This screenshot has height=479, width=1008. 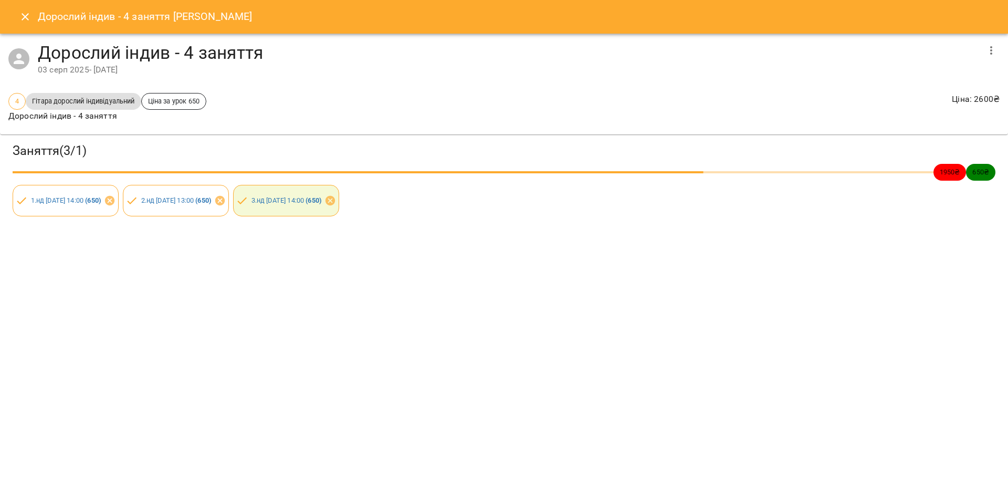 What do you see at coordinates (950, 172) in the screenshot?
I see `span: 1950 ₴` at bounding box center [950, 172].